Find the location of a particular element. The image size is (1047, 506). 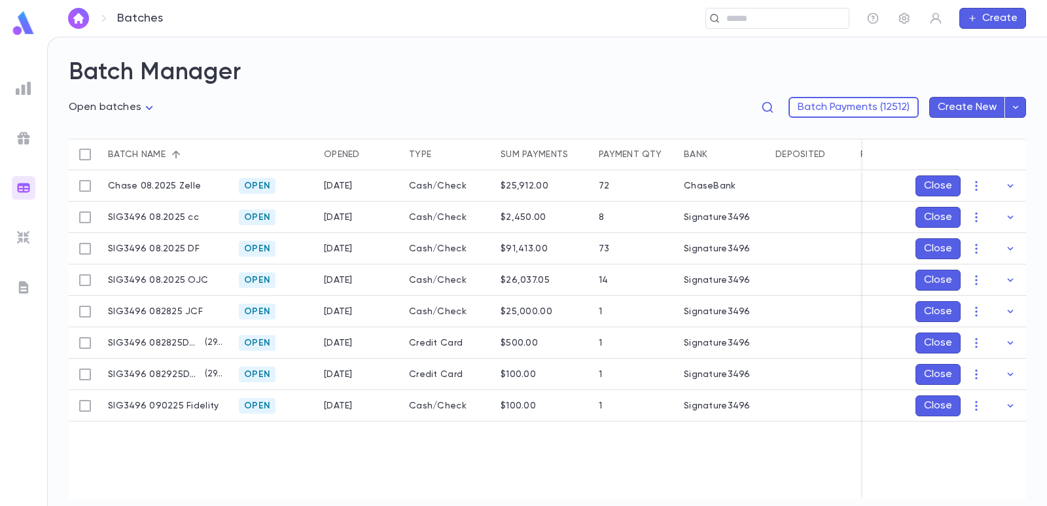

img: logo is located at coordinates (24, 23).